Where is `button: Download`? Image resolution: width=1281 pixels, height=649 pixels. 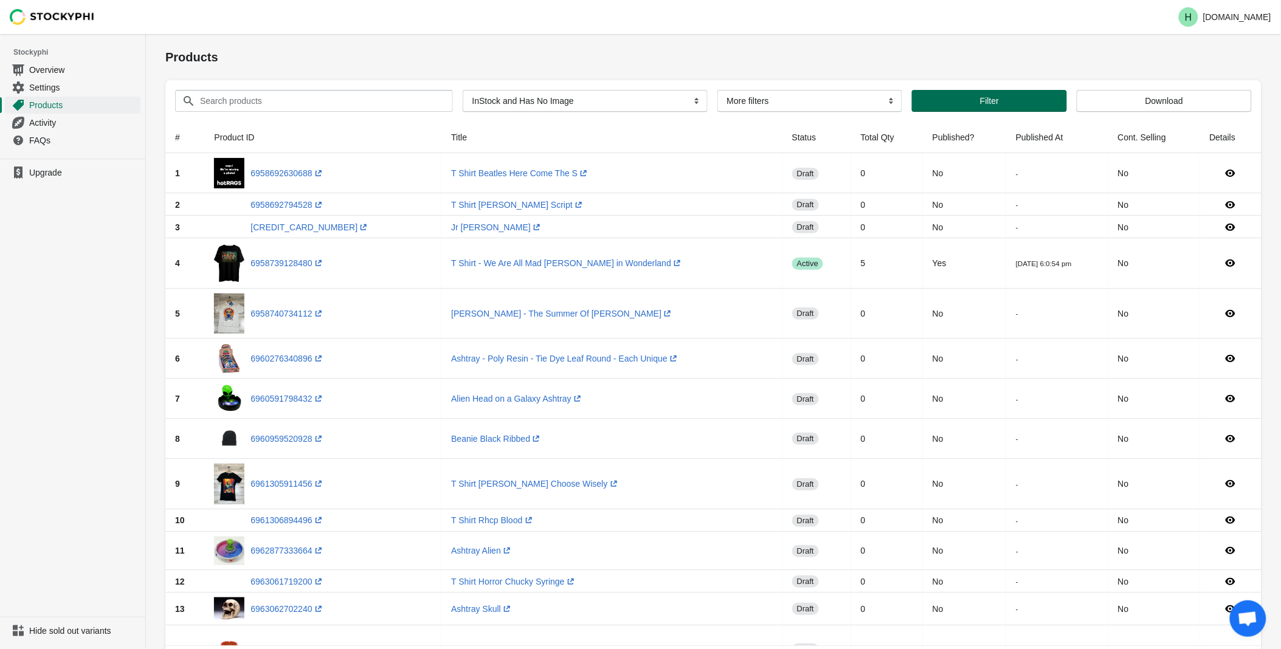
button: Download is located at coordinates (1164, 101).